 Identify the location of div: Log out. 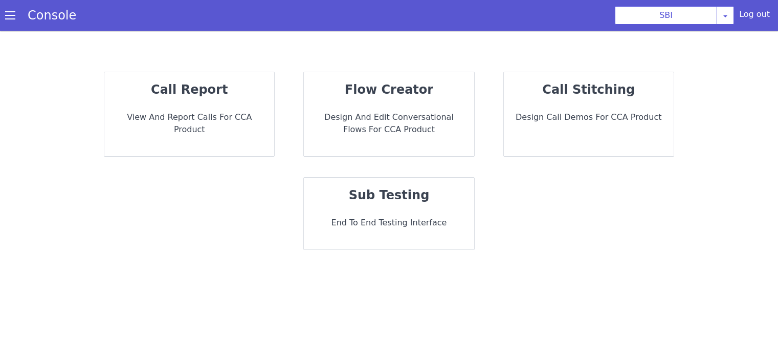
(755, 16).